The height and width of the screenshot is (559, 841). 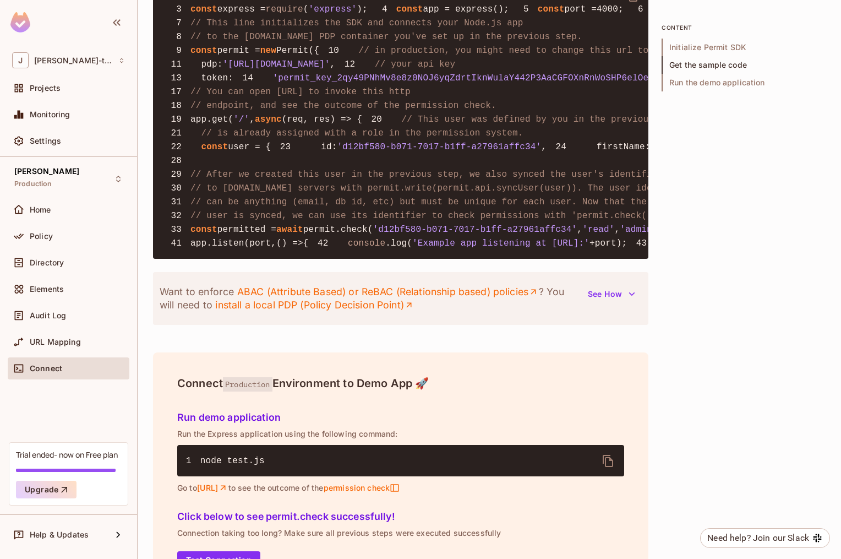 What do you see at coordinates (45, 88) in the screenshot?
I see `span: Projects` at bounding box center [45, 88].